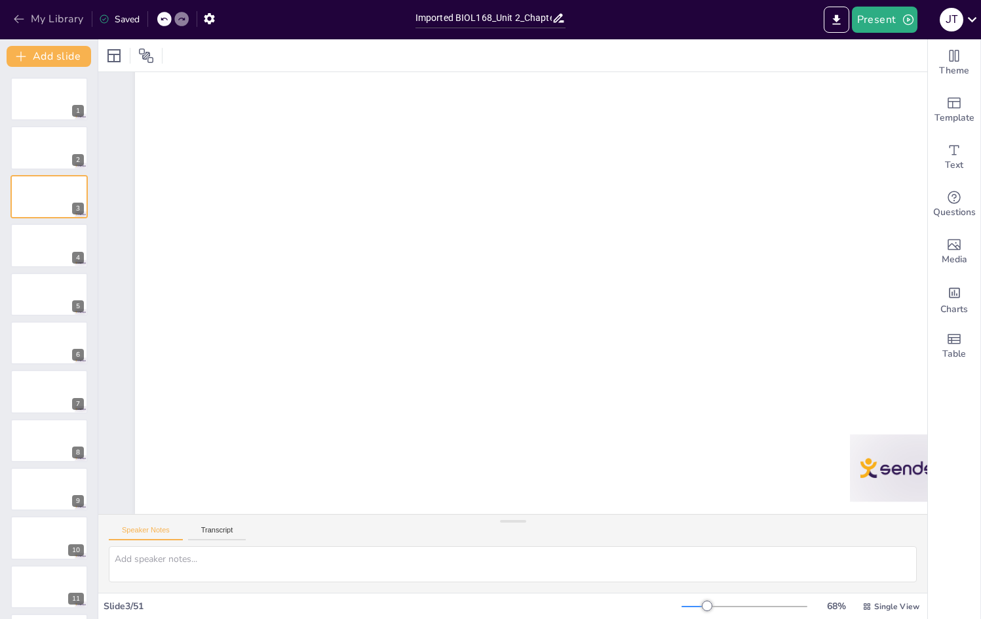 The width and height of the screenshot is (981, 619). What do you see at coordinates (885, 20) in the screenshot?
I see `button: Present` at bounding box center [885, 20].